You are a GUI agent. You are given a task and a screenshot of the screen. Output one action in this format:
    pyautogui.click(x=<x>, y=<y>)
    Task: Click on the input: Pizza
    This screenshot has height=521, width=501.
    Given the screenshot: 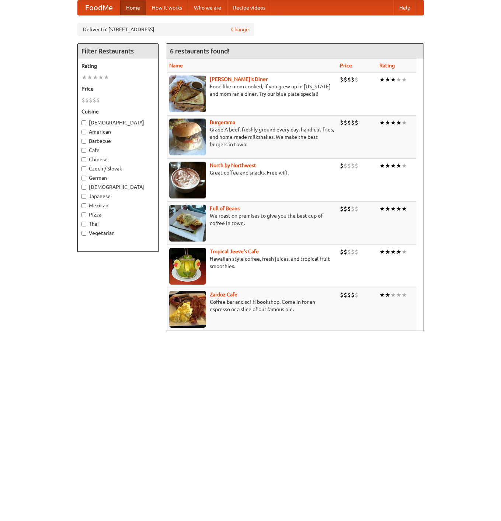 What is the action you would take?
    pyautogui.click(x=84, y=215)
    